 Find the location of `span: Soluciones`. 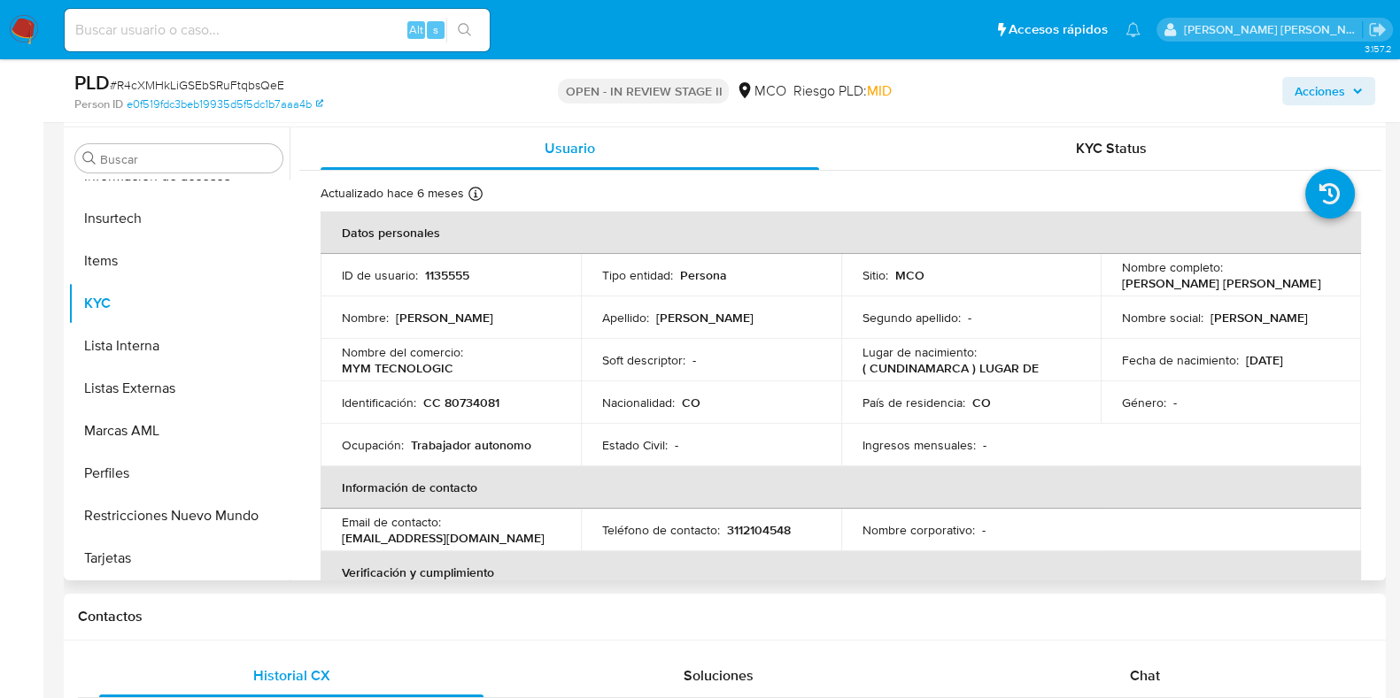

span: Soluciones is located at coordinates (718, 675).